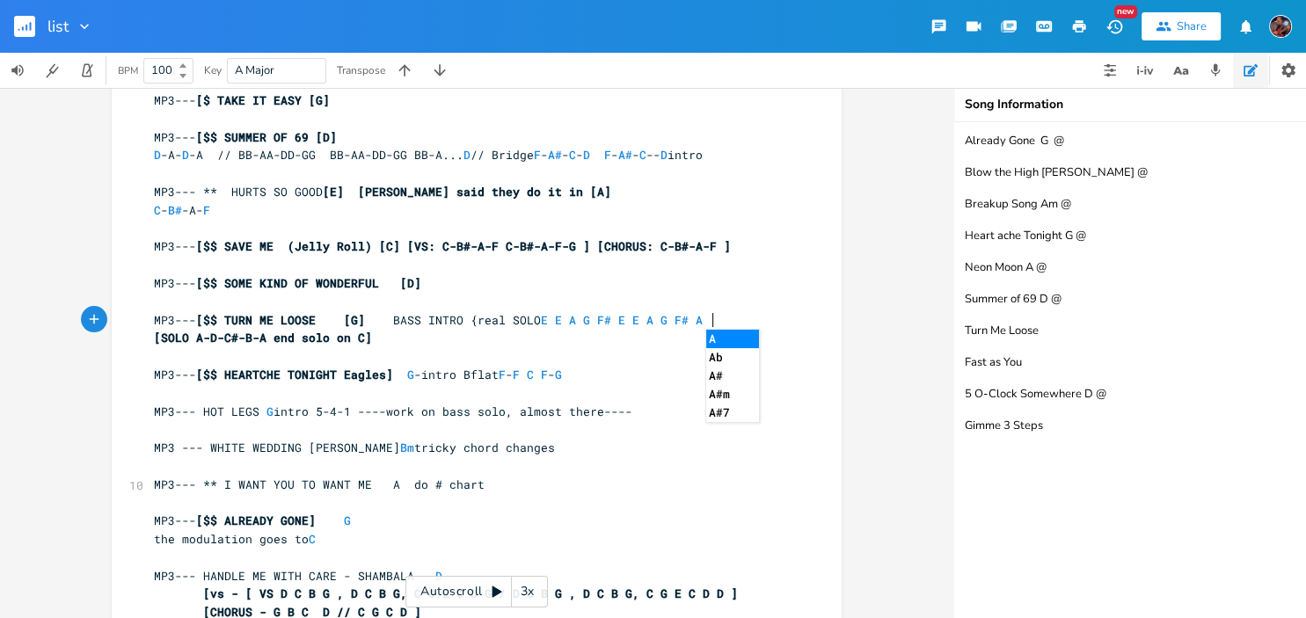 This screenshot has height=618, width=1306. Describe the element at coordinates (127, 70) in the screenshot. I see `div: BPM` at that location.